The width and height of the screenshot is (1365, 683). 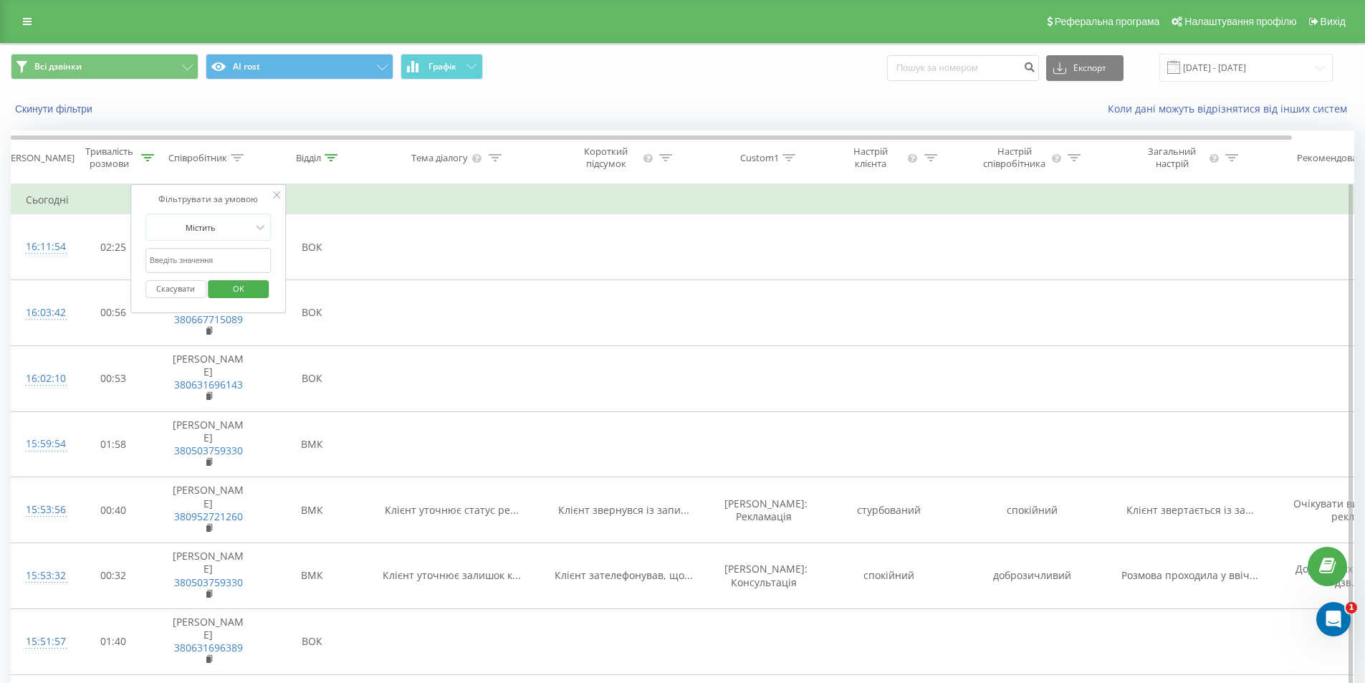 What do you see at coordinates (870, 158) in the screenshot?
I see `div: Настрій клієнта` at bounding box center [870, 158].